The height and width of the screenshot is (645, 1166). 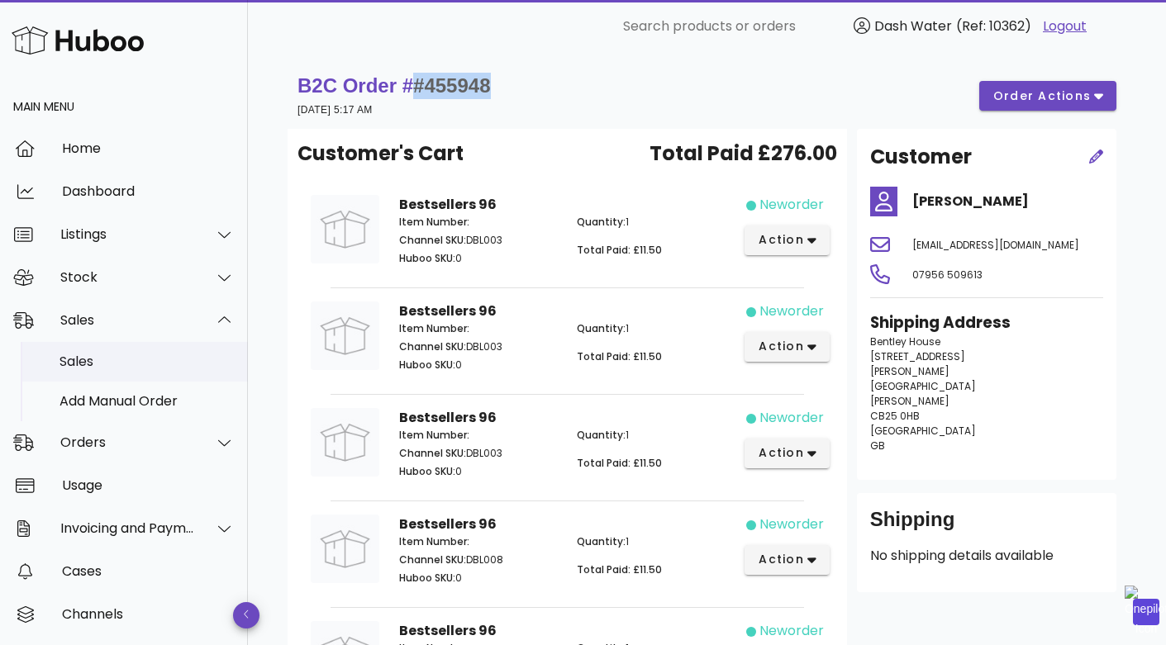 What do you see at coordinates (905, 341) in the screenshot?
I see `span: Bentley House` at bounding box center [905, 341].